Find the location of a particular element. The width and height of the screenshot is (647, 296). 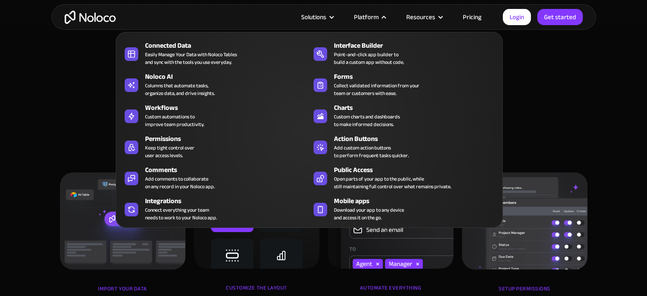

a: Get started is located at coordinates (560, 17).